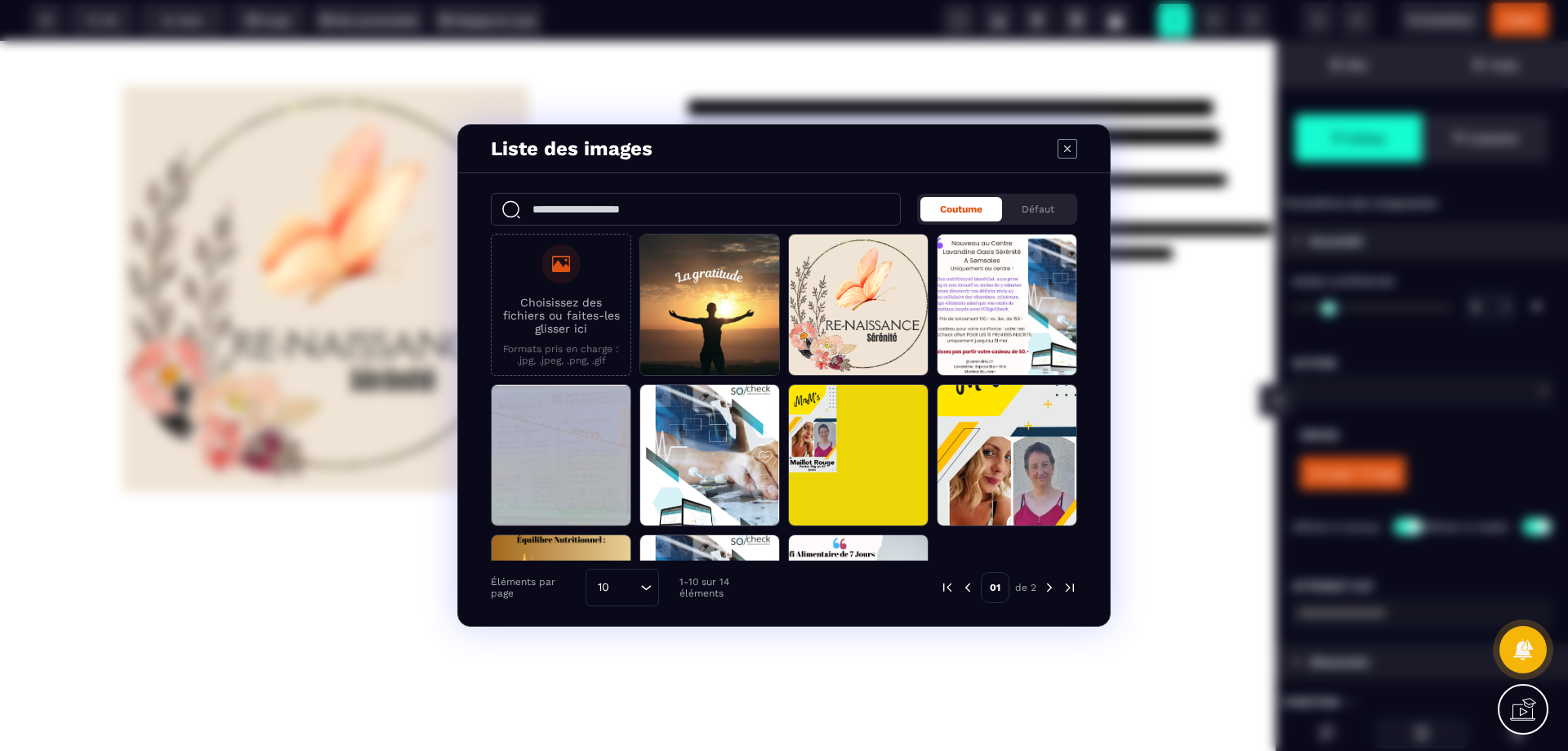 The width and height of the screenshot is (1568, 751). What do you see at coordinates (951, 280) in the screenshot?
I see `img: svg+xml;base64,PHN2ZyB4bWxucz0iaHR0cDovL3d3dy53My5vcmcvMjAwMC9zdmciIHdpZHRoPSIxMDAiIHZpZXdCb3g9Ij...` at bounding box center [951, 280].